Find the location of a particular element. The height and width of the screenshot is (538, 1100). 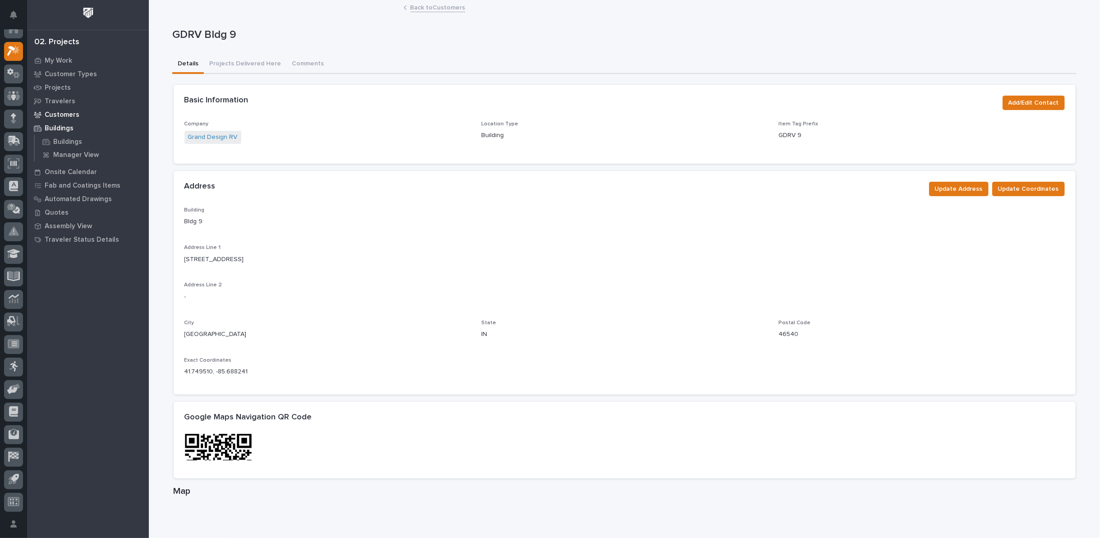

p: Onsite Calendar is located at coordinates (71, 172).